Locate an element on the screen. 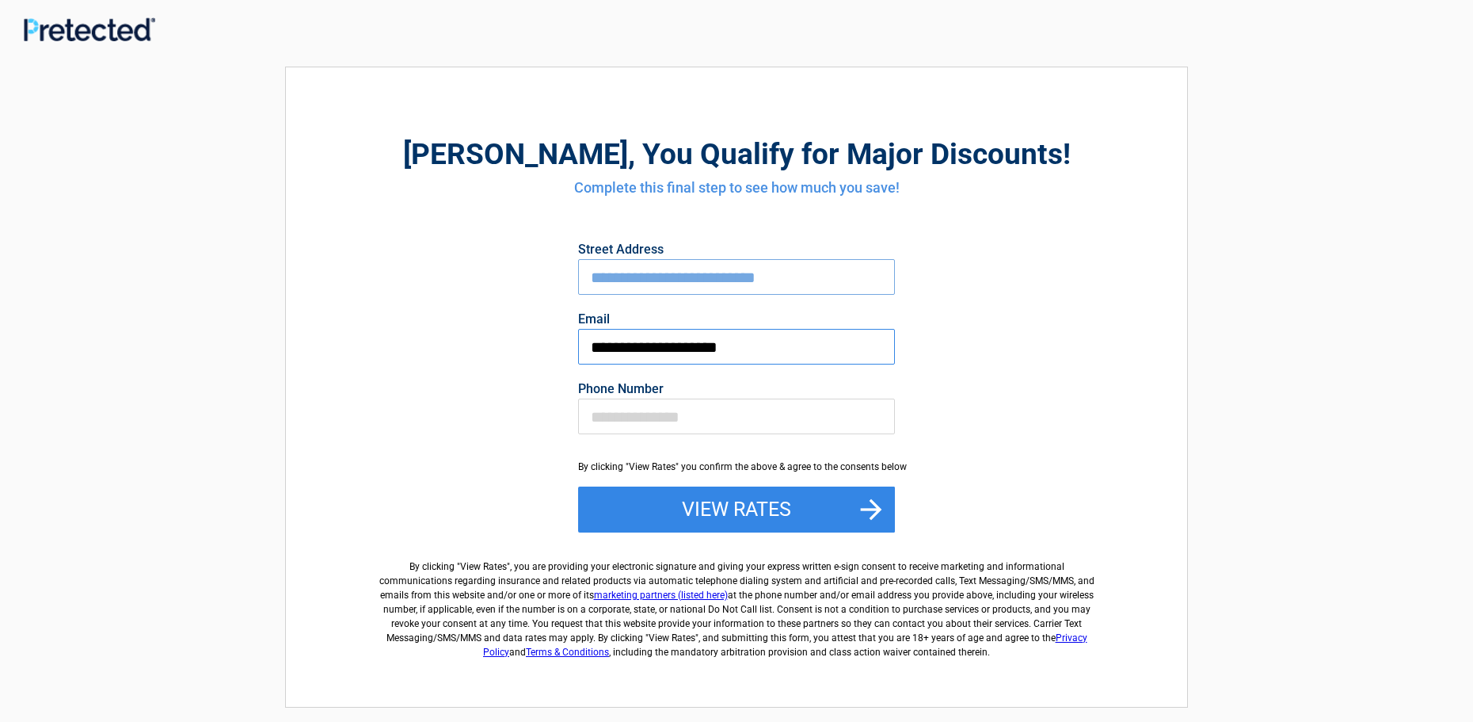 Image resolution: width=1473 pixels, height=722 pixels. a: marketing partners (listed here) is located at coordinates (661, 595).